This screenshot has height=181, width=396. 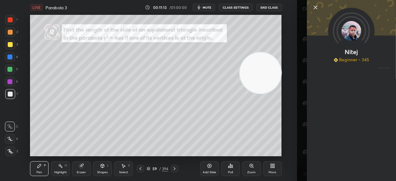 I want to click on div: 7, so click(x=11, y=94).